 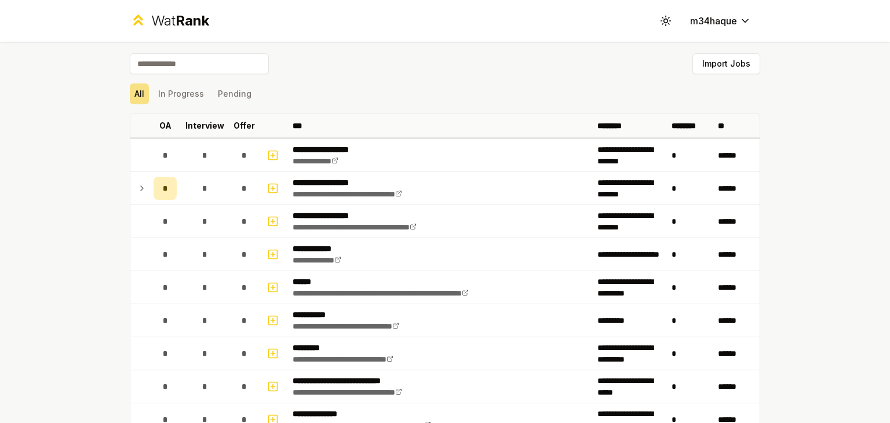 I want to click on button: Import Jobs, so click(x=726, y=64).